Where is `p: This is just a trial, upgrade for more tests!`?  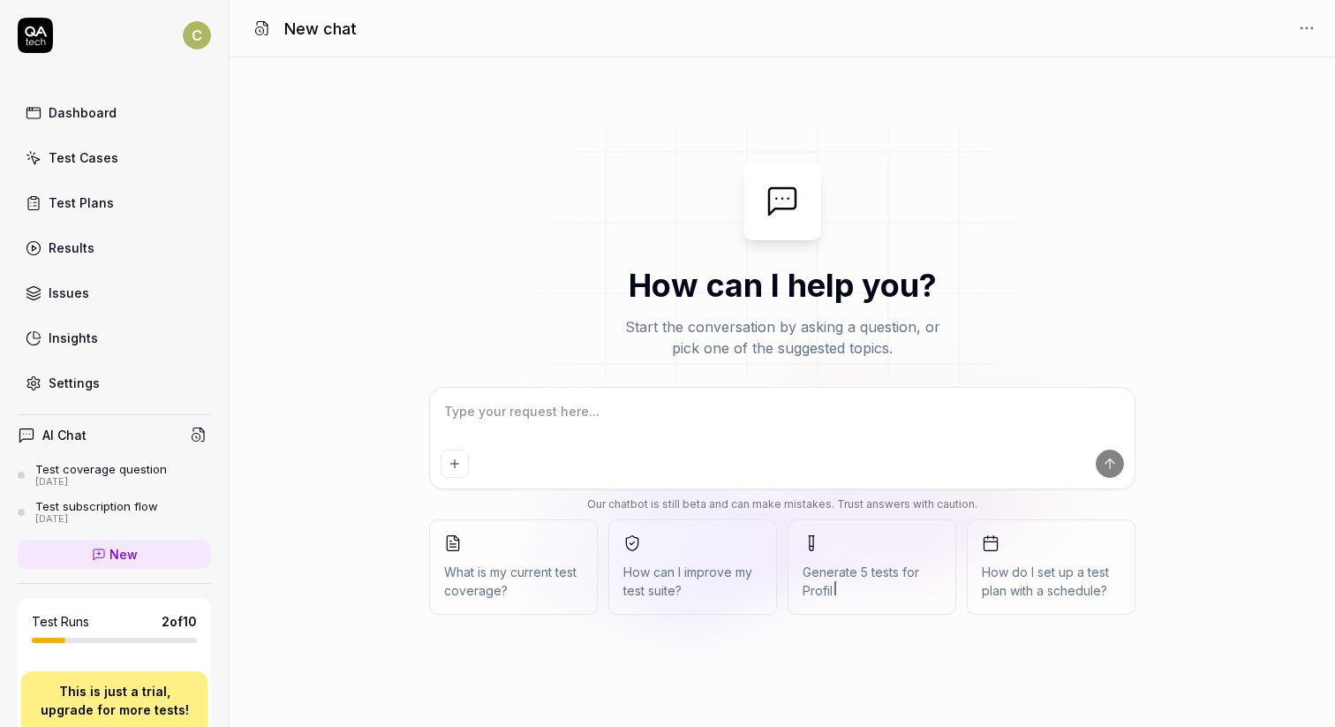
p: This is just a trial, upgrade for more tests! is located at coordinates (114, 700).